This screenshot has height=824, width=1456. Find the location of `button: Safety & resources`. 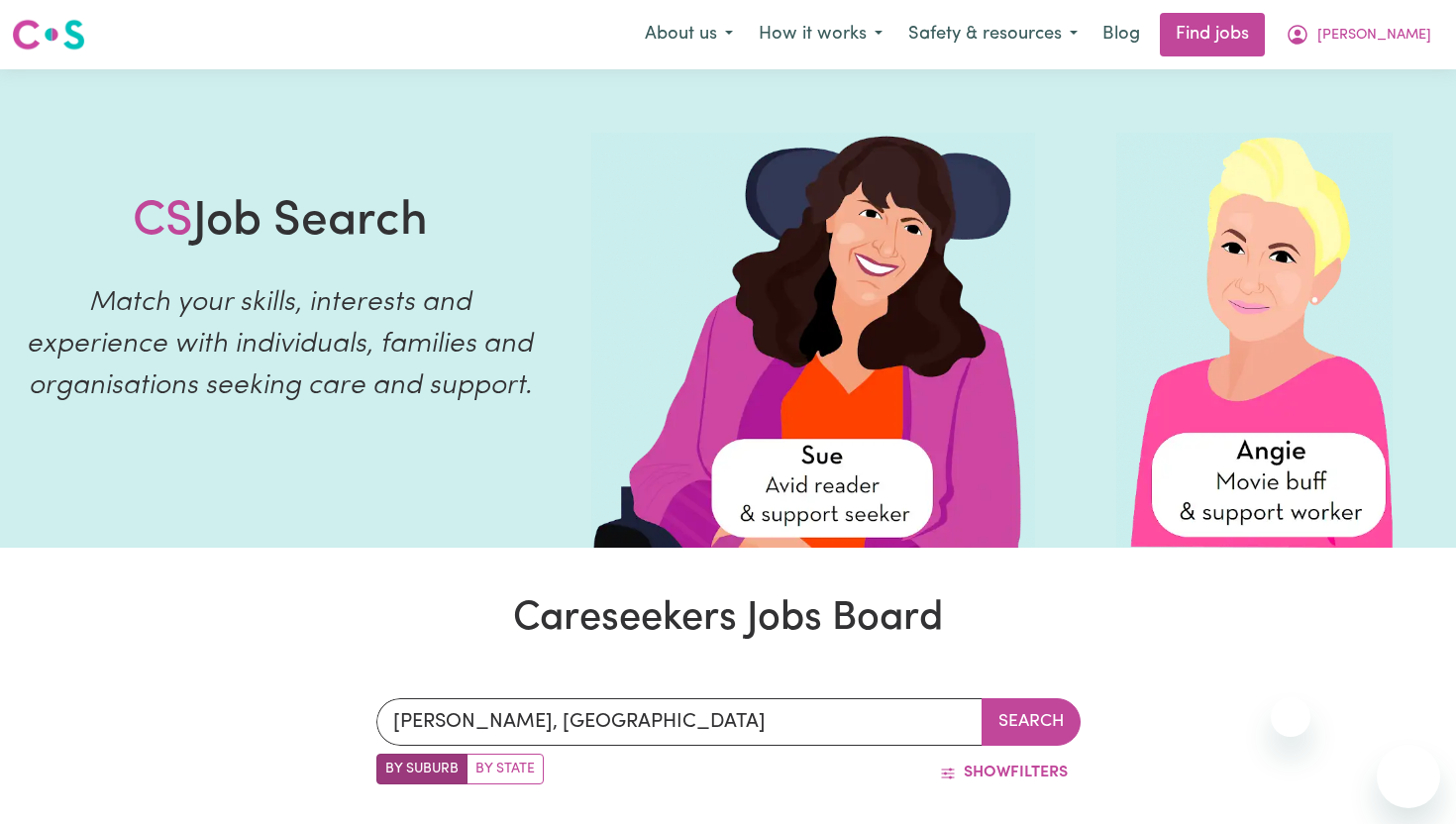

button: Safety & resources is located at coordinates (992, 35).